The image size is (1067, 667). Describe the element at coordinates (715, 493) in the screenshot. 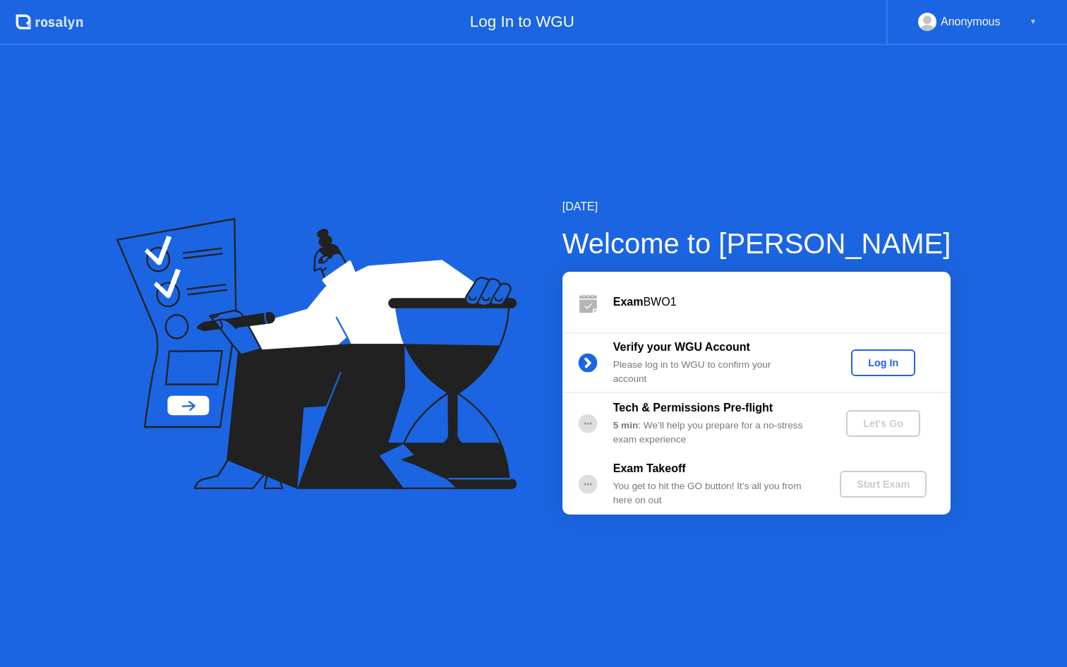

I see `div: You get to hit the GO button! It’s all you from here on out` at that location.